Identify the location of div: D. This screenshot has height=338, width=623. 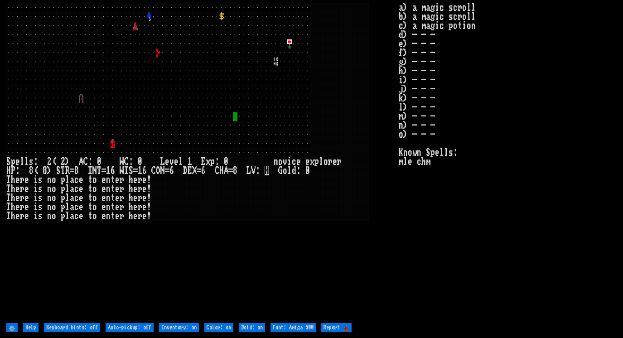
(185, 171).